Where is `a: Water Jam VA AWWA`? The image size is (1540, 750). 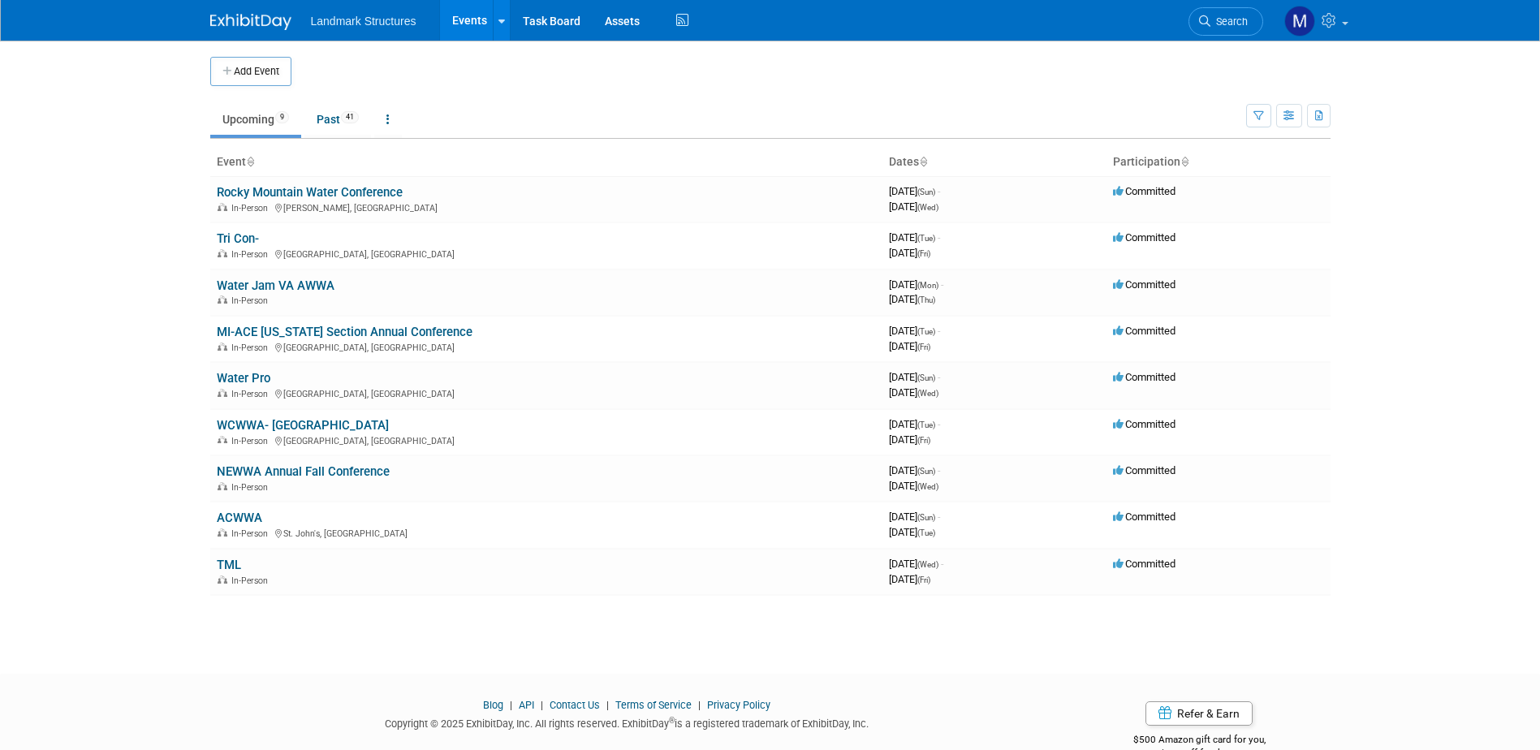 a: Water Jam VA AWWA is located at coordinates (275, 286).